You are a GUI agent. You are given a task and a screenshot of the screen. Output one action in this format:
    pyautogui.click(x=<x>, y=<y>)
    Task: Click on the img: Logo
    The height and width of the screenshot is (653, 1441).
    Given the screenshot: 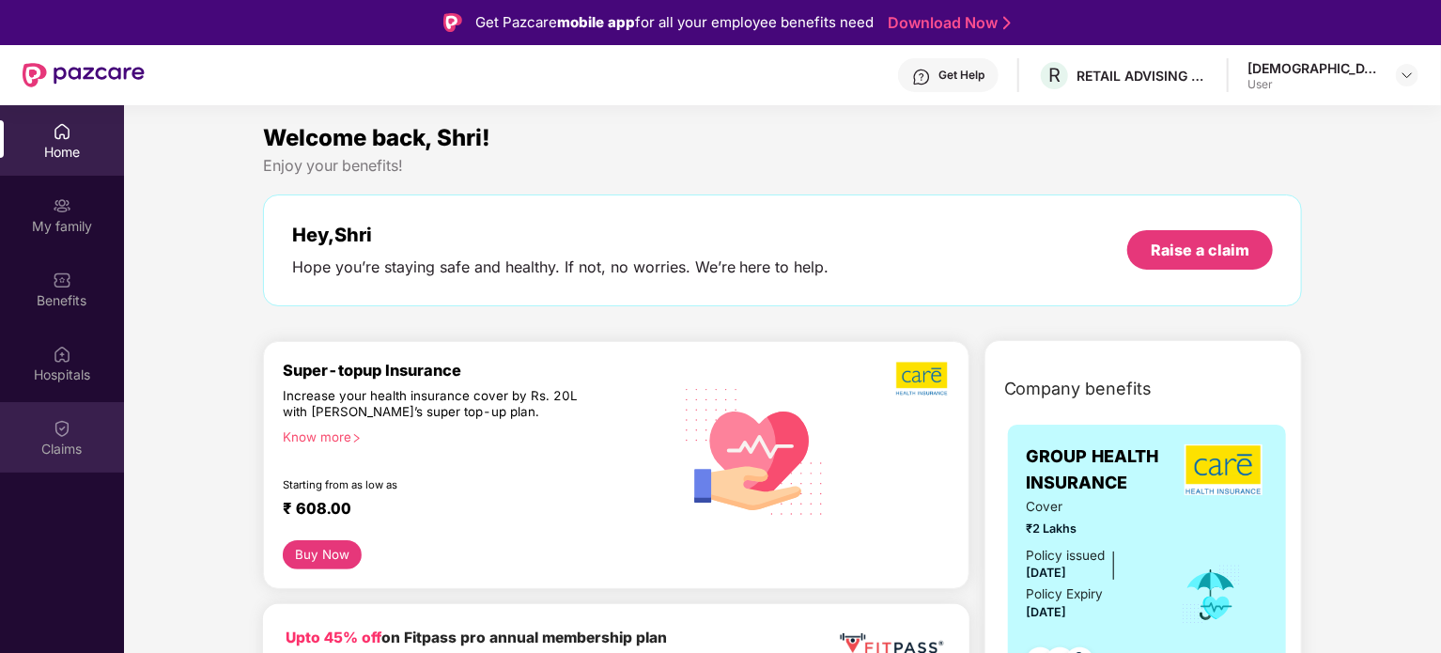 What is the action you would take?
    pyautogui.click(x=453, y=23)
    